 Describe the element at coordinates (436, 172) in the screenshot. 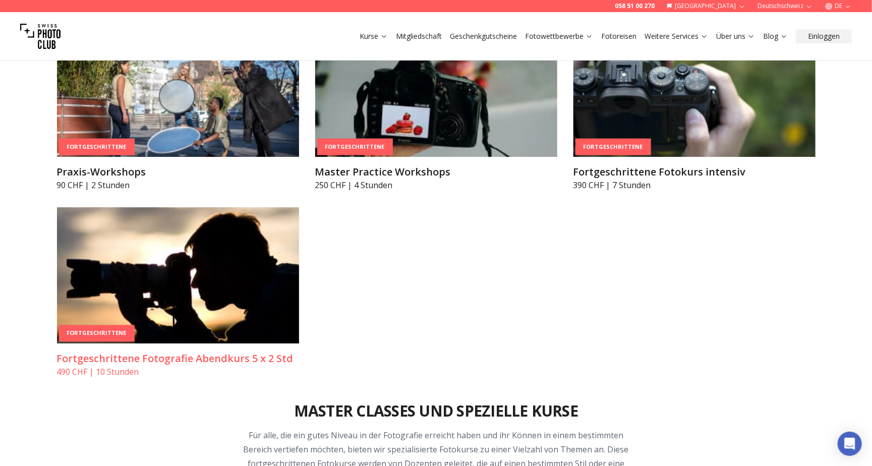

I see `h3: Master Practice Workshops` at that location.